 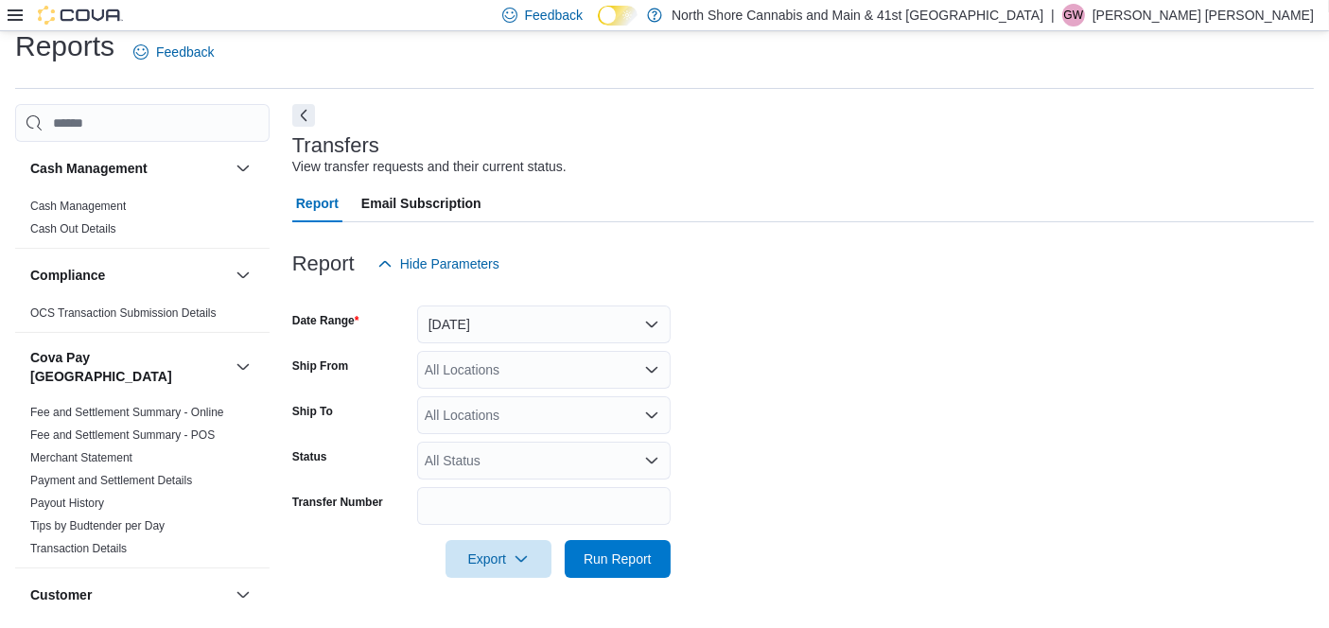 I want to click on span: Transaction Details, so click(x=79, y=549).